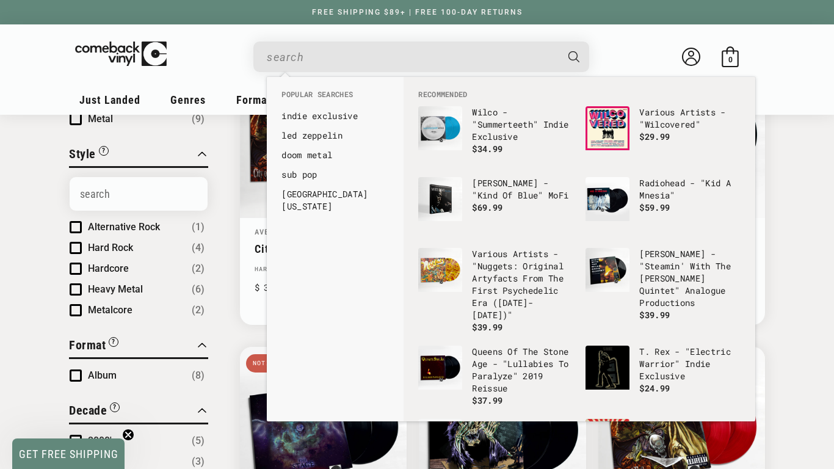  I want to click on a: Wilco - "Summerteeth" Indie Exclusive Wilco - "Summerteeth" Indie Exclusive $34.99, so click(496, 136).